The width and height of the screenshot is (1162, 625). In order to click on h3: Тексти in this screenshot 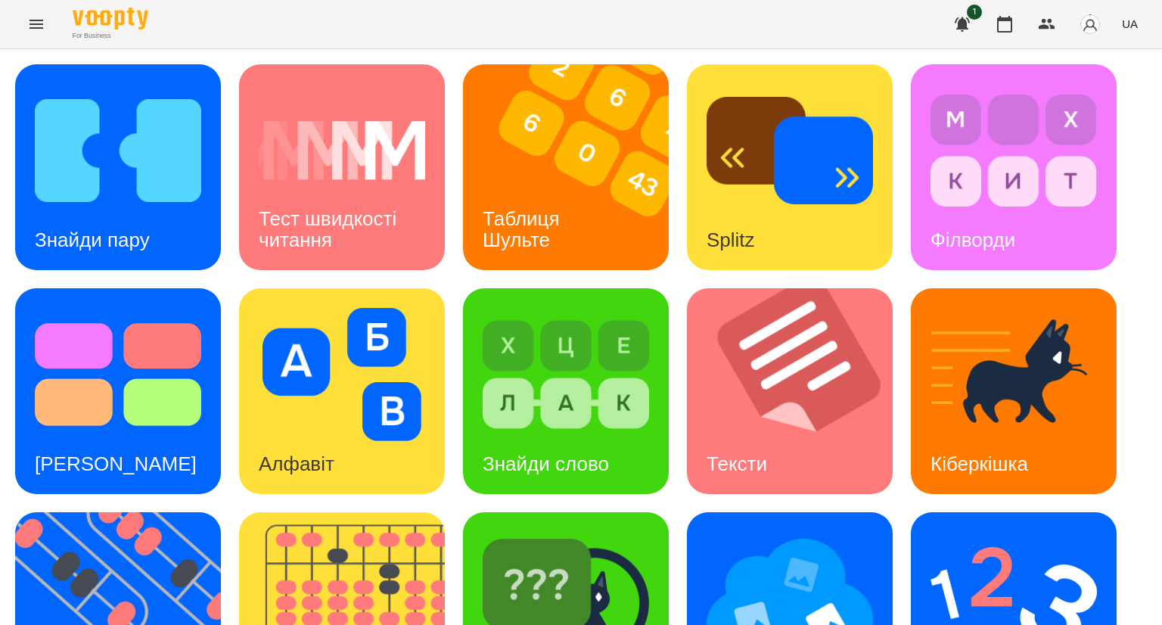, I will do `click(737, 464)`.